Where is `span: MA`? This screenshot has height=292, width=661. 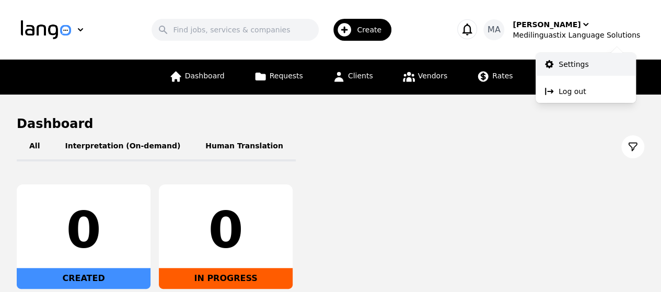
span: MA is located at coordinates (494, 30).